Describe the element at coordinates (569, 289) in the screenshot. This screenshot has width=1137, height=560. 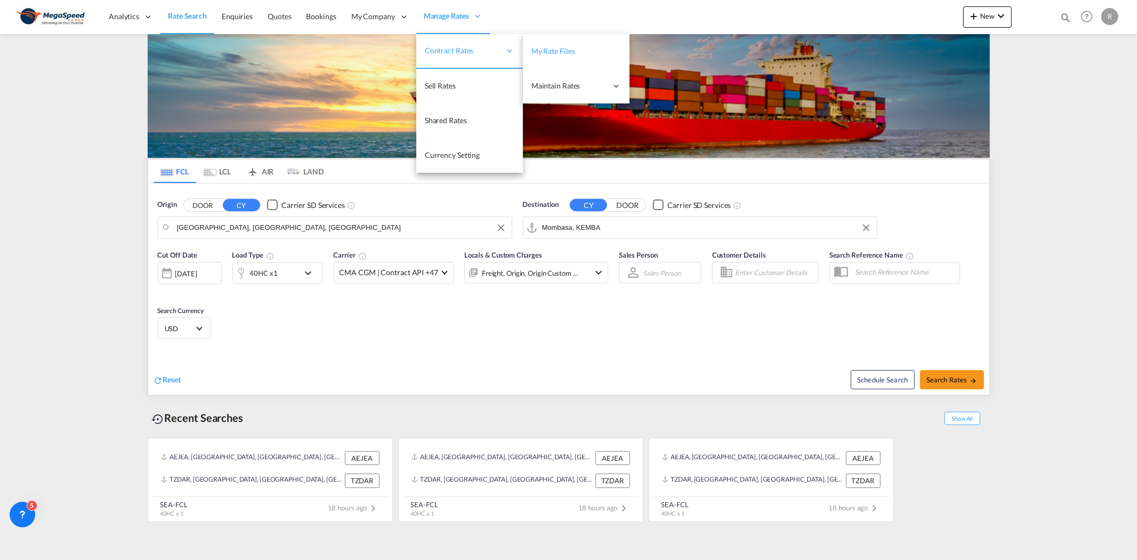
I see `div: Origin DOOR CY Checkbox No InkUnchecked: Search for CY (Container Yard) services for all selected...` at that location.